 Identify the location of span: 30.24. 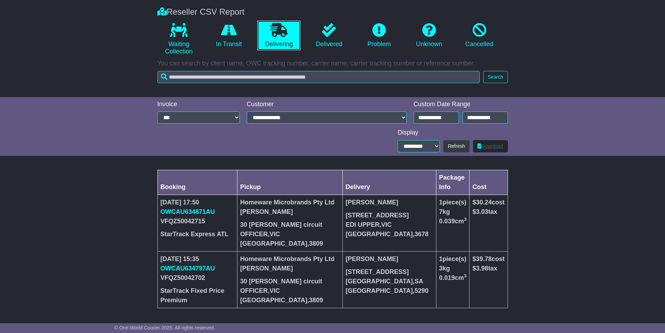
(484, 202).